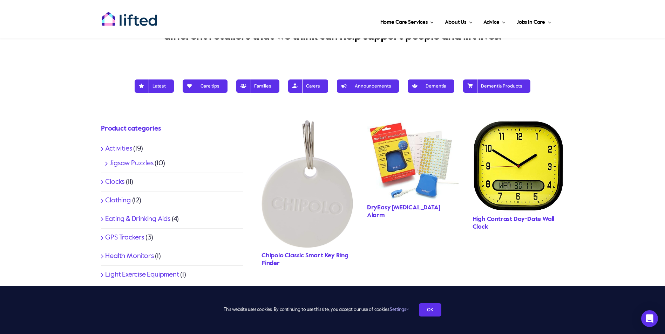 The height and width of the screenshot is (334, 665). I want to click on span: (4), so click(175, 219).